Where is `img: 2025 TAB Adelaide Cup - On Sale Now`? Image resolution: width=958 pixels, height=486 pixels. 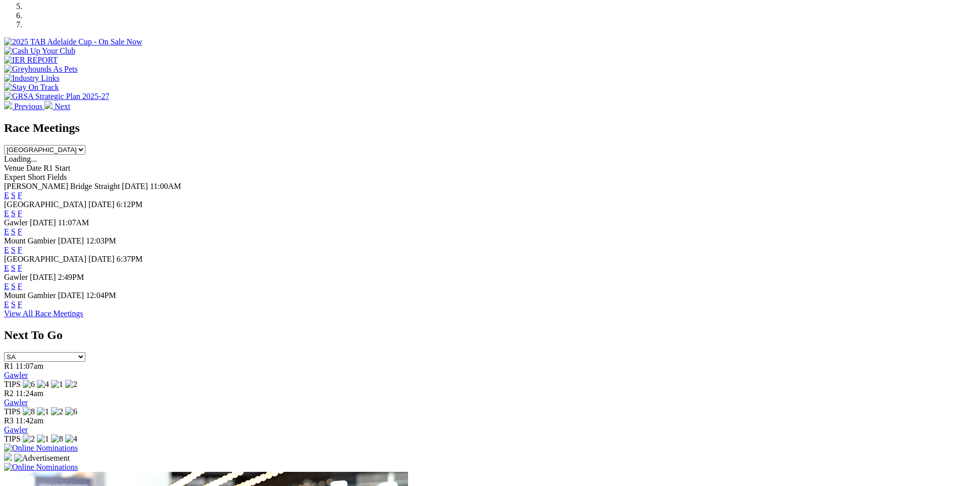
img: 2025 TAB Adelaide Cup - On Sale Now is located at coordinates (73, 42).